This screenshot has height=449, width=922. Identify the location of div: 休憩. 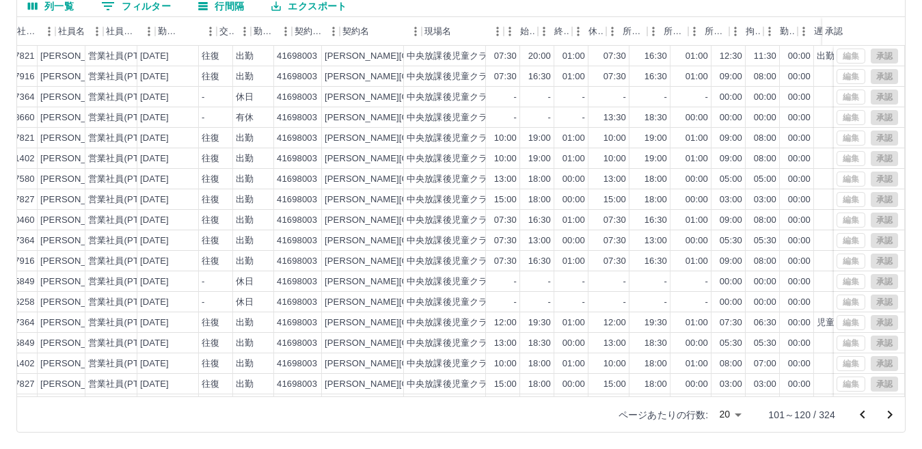
(596, 31).